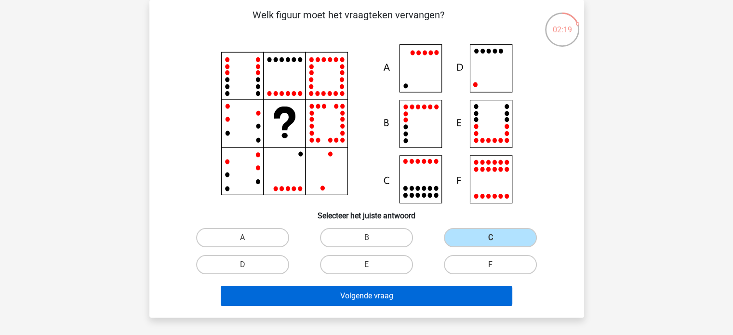 The width and height of the screenshot is (733, 335). What do you see at coordinates (366, 238) in the screenshot?
I see `label: B` at bounding box center [366, 238].